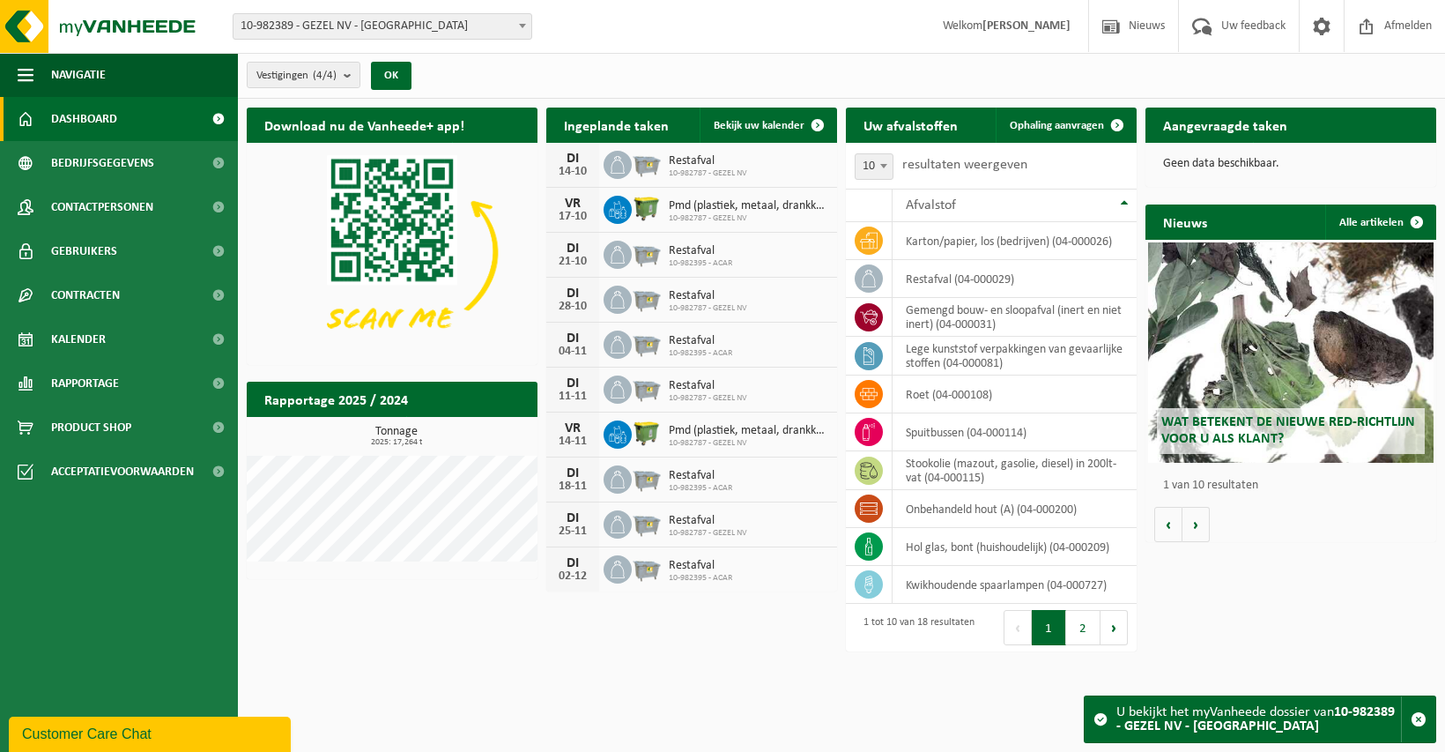 The height and width of the screenshot is (752, 1445). Describe the element at coordinates (324, 75) in the screenshot. I see `count: (4/4)` at that location.